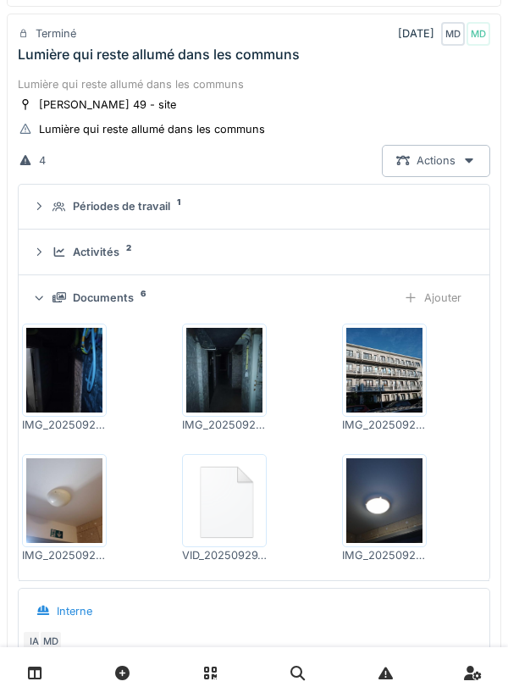 This screenshot has height=698, width=508. Describe the element at coordinates (64, 555) in the screenshot. I see `div: IMG_20250929_091621_242.jpg` at that location.